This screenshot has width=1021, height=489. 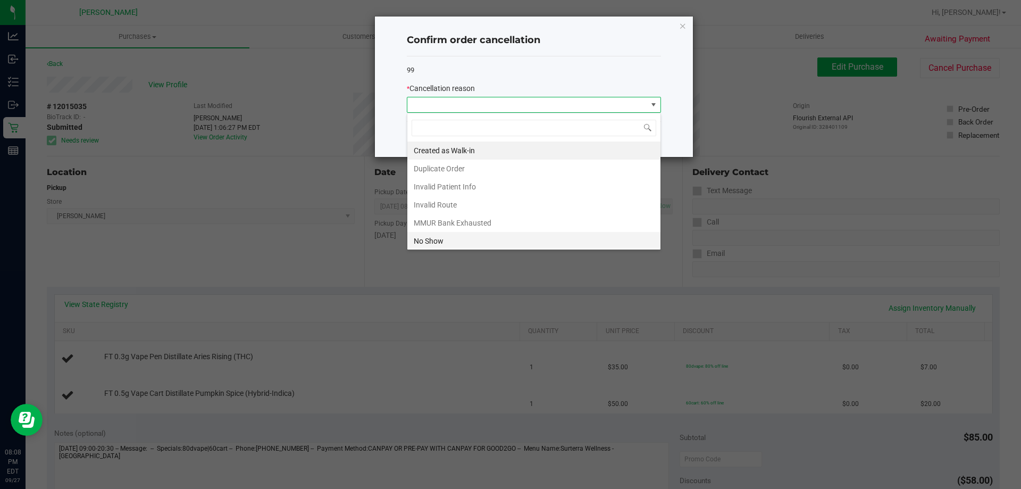 I want to click on h4: Confirm order cancellation, so click(x=534, y=40).